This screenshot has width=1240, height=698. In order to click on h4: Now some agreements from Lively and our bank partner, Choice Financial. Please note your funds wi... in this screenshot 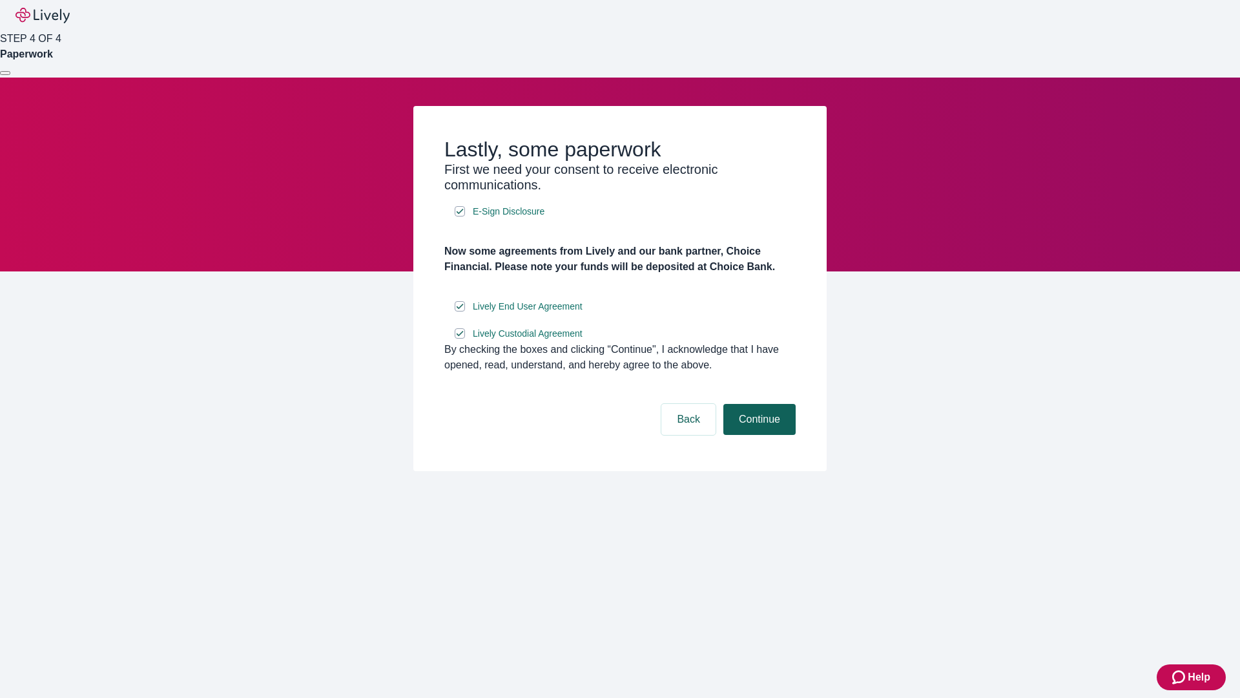, I will do `click(620, 259)`.